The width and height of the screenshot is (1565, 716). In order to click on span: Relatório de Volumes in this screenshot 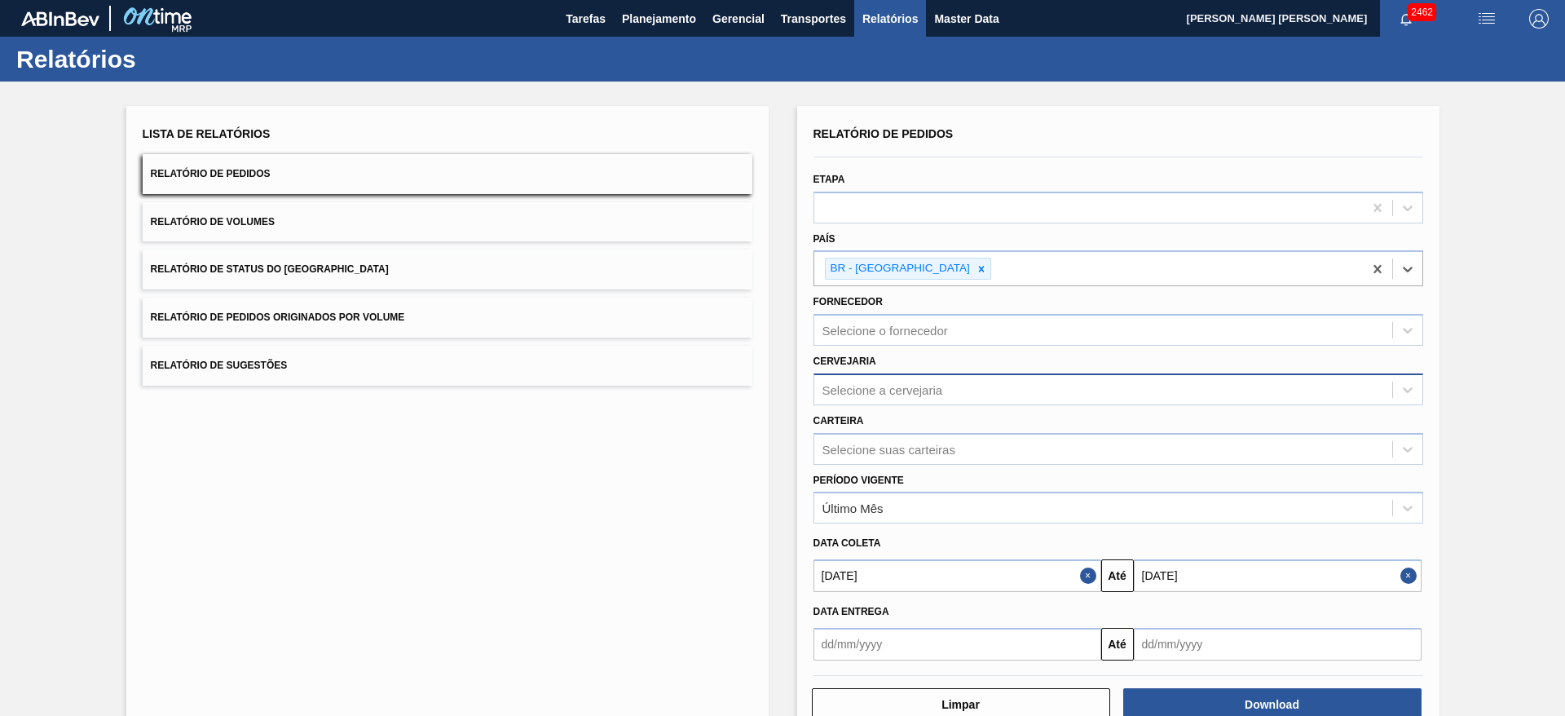, I will do `click(213, 222)`.